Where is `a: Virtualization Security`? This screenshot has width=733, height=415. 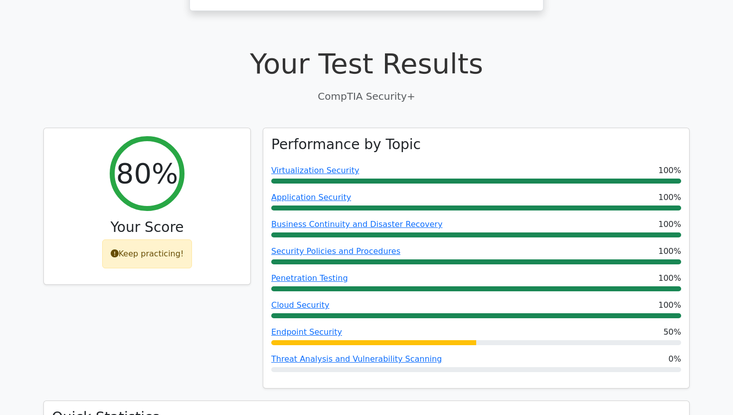
a: Virtualization Security is located at coordinates (315, 170).